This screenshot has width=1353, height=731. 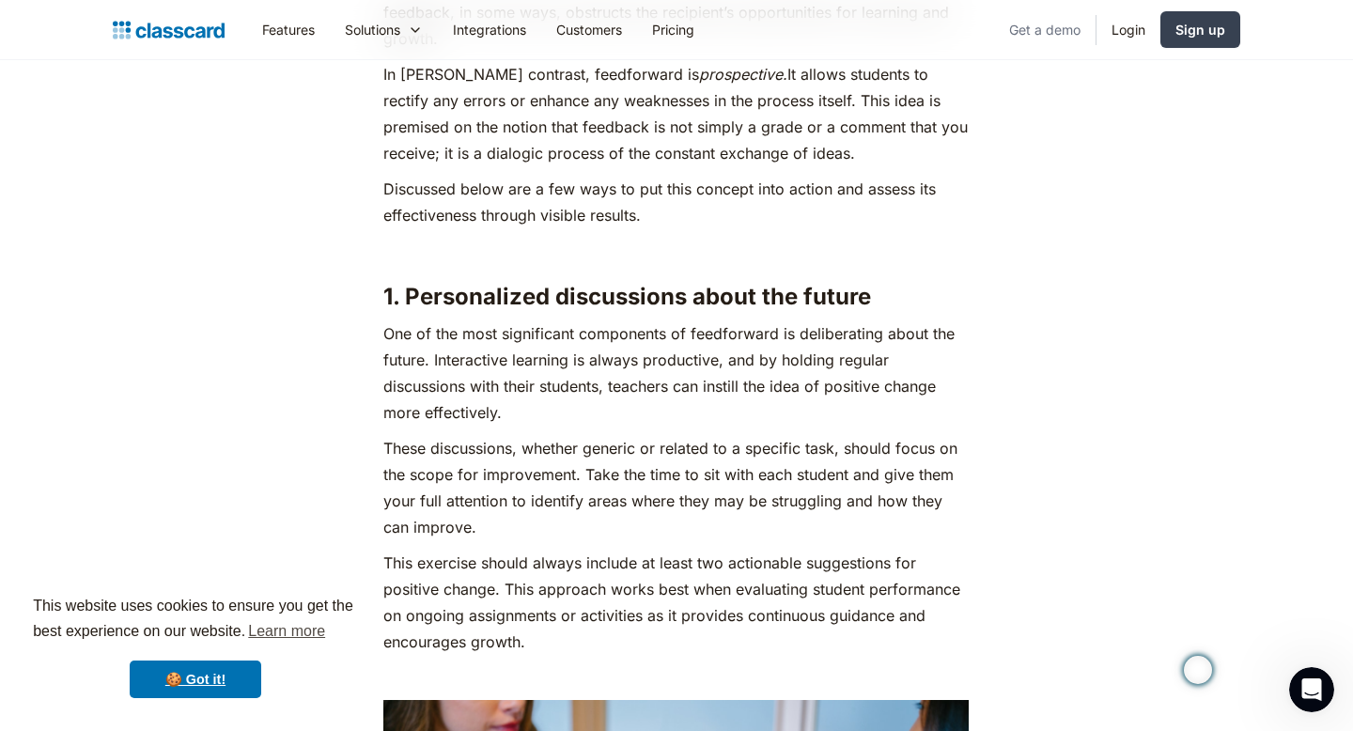 What do you see at coordinates (589, 29) in the screenshot?
I see `a: Customers` at bounding box center [589, 29].